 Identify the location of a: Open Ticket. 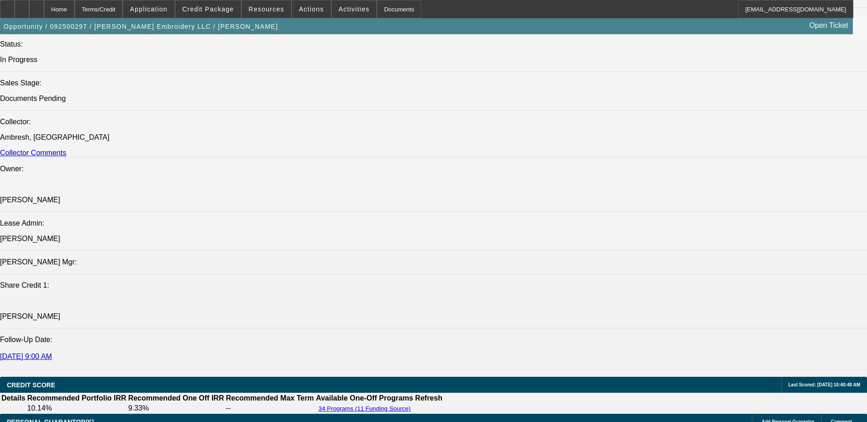
(829, 26).